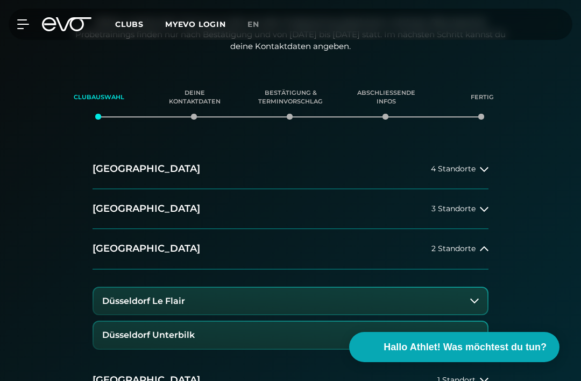  Describe the element at coordinates (291, 335) in the screenshot. I see `button: Düsseldorf Unterbilk` at that location.